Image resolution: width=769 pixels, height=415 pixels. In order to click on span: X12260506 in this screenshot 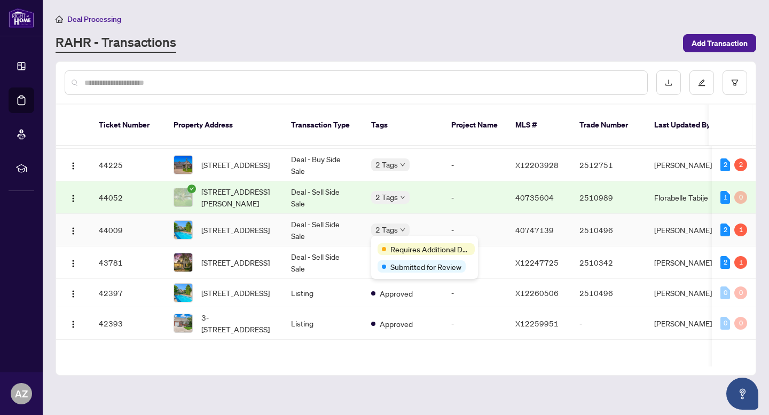, I will do `click(537, 293)`.